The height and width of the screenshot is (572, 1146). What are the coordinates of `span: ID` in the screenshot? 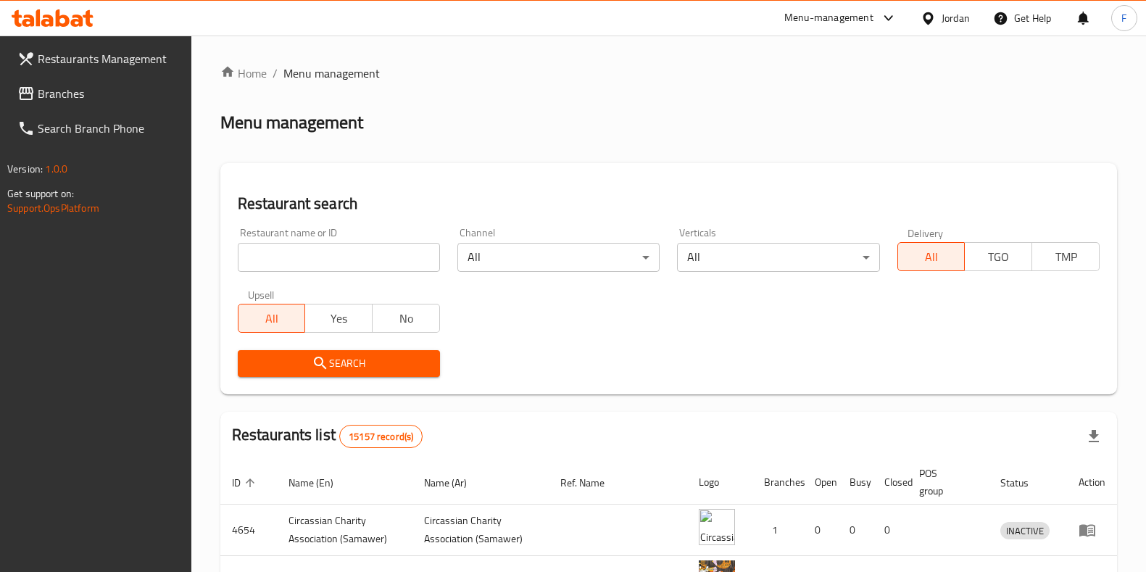 It's located at (246, 483).